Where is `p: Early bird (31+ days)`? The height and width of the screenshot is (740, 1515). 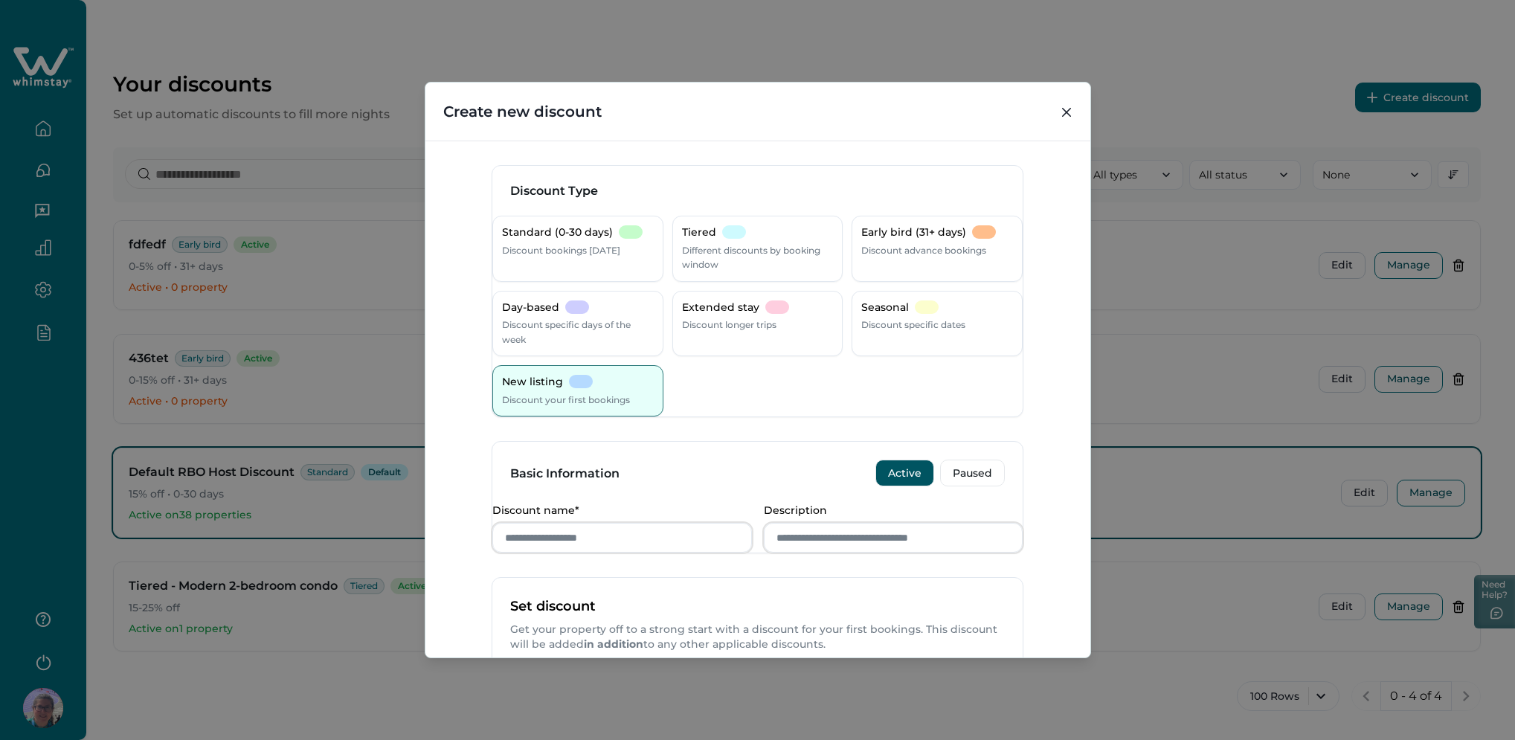 p: Early bird (31+ days) is located at coordinates (913, 233).